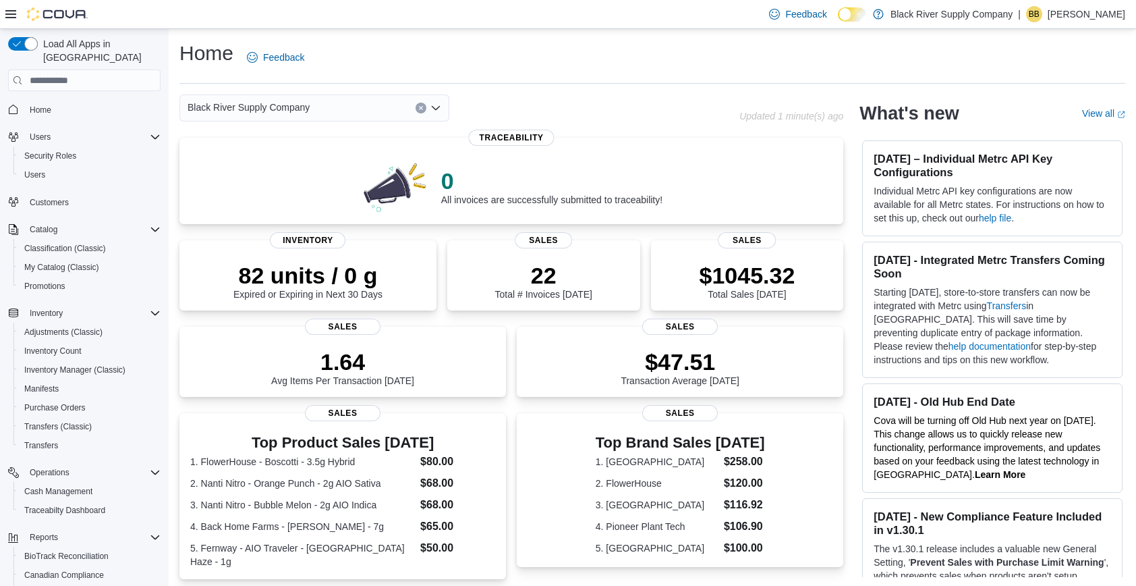  I want to click on span: Inventory Manager (Classic), so click(75, 370).